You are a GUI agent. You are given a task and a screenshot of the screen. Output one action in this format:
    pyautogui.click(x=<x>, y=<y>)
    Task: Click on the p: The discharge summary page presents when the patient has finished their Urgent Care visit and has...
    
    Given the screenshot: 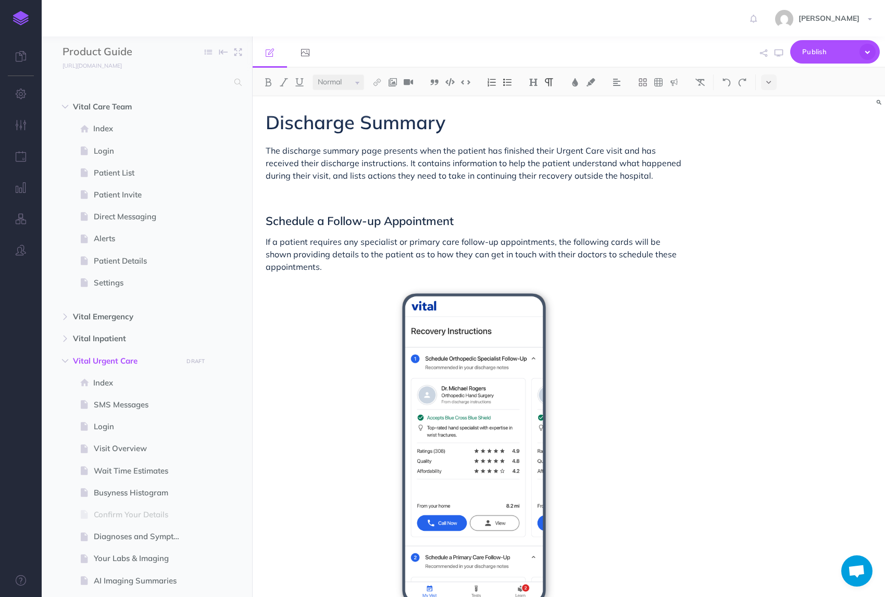 What is the action you would take?
    pyautogui.click(x=474, y=163)
    